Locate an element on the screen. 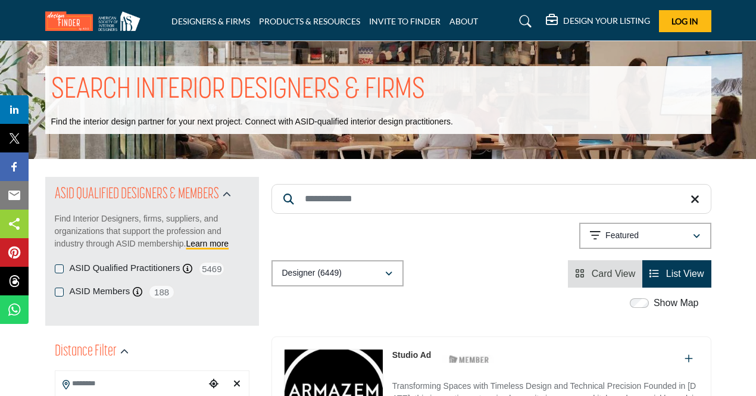  img: ASID Members Badge Icon is located at coordinates (469, 359).